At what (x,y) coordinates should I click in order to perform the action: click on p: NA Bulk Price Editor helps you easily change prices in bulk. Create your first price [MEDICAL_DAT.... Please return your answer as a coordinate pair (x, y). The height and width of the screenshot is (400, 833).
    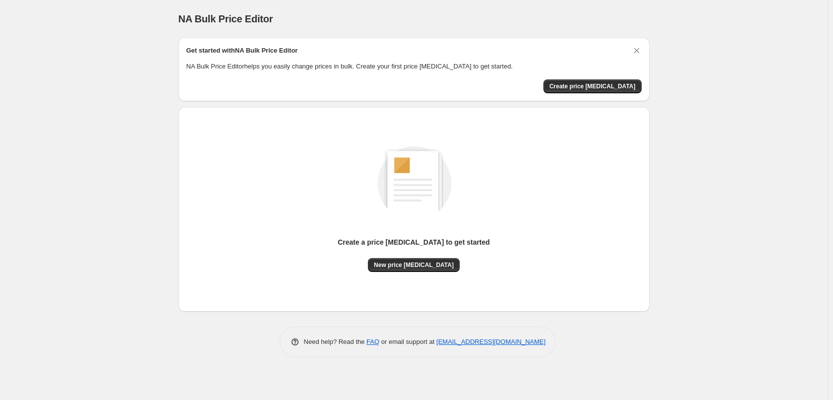
    Looking at the image, I should click on (414, 66).